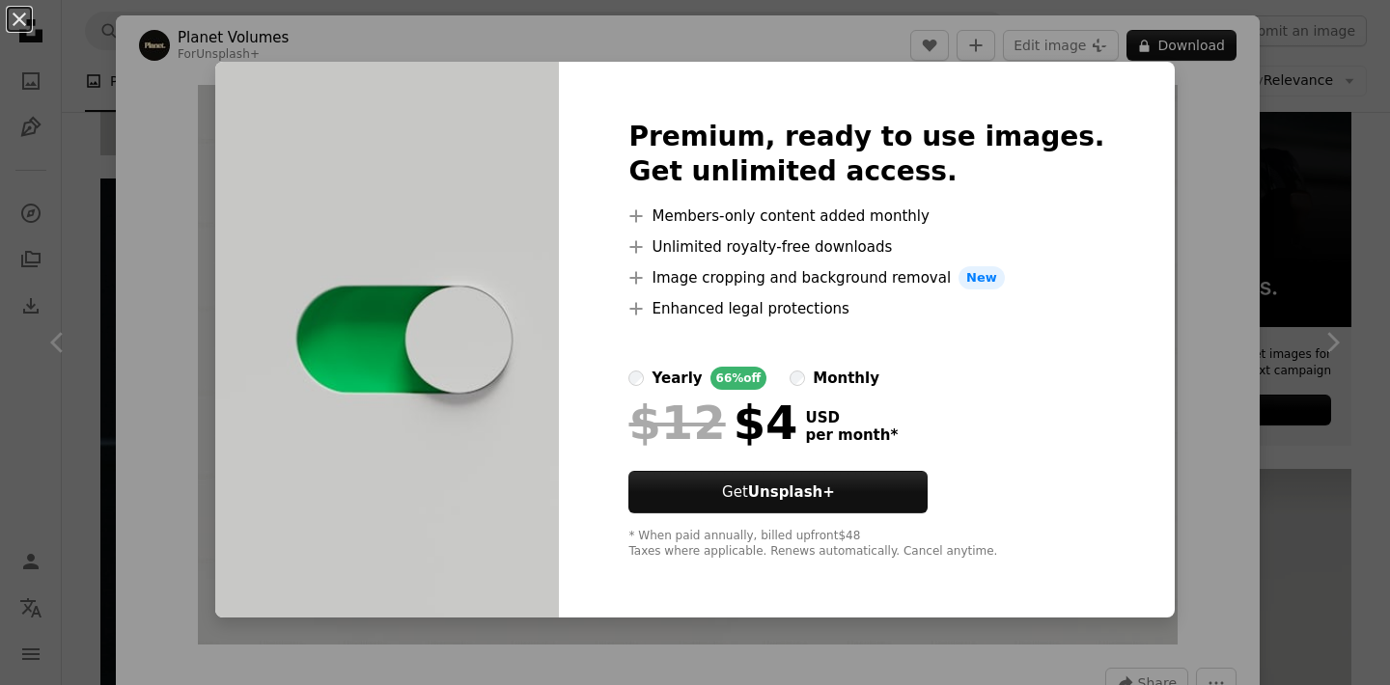 Image resolution: width=1390 pixels, height=685 pixels. Describe the element at coordinates (851, 418) in the screenshot. I see `span: USD` at that location.